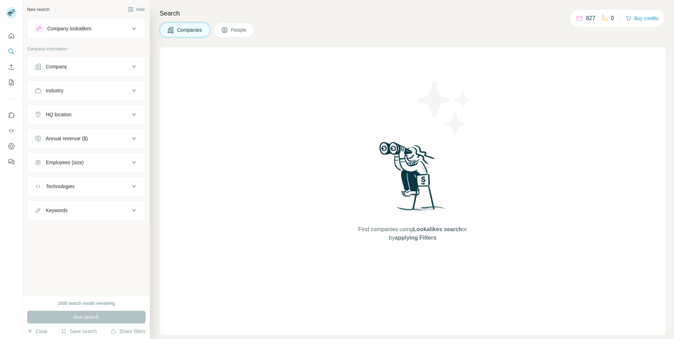 This screenshot has width=674, height=339. Describe the element at coordinates (128, 332) in the screenshot. I see `button: Share filters` at that location.